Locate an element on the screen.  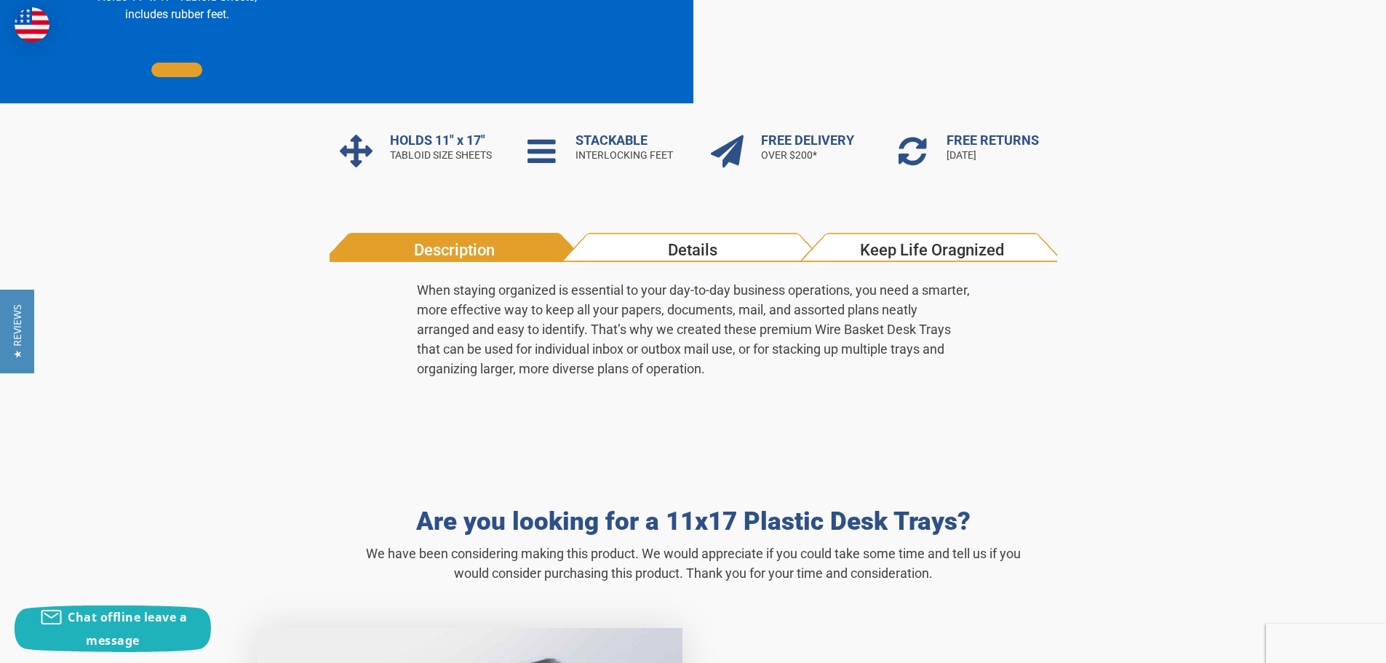
span: ★ Reviews is located at coordinates (17, 331).